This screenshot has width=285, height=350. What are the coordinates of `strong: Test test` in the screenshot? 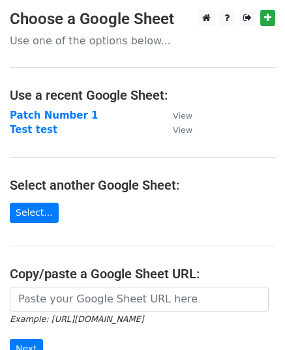 It's located at (33, 130).